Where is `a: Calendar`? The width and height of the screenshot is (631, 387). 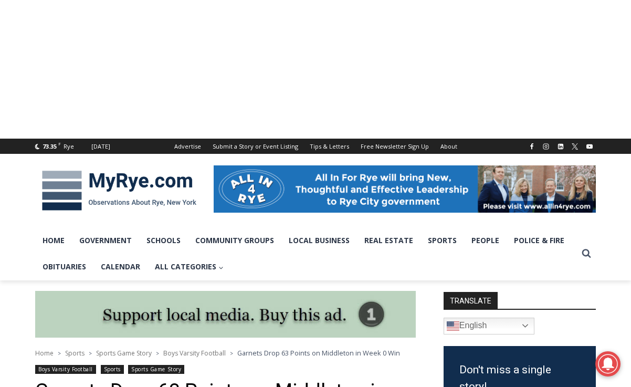
a: Calendar is located at coordinates (120, 267).